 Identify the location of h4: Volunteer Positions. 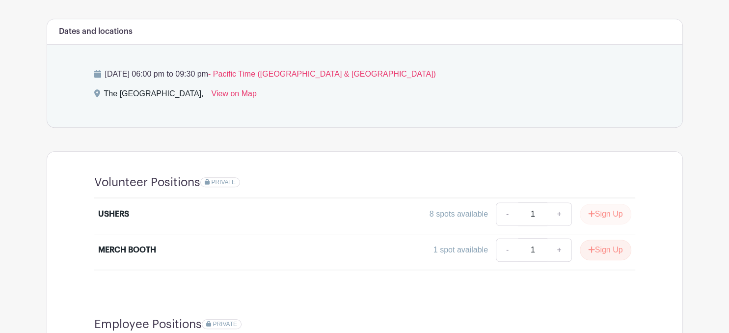
(147, 182).